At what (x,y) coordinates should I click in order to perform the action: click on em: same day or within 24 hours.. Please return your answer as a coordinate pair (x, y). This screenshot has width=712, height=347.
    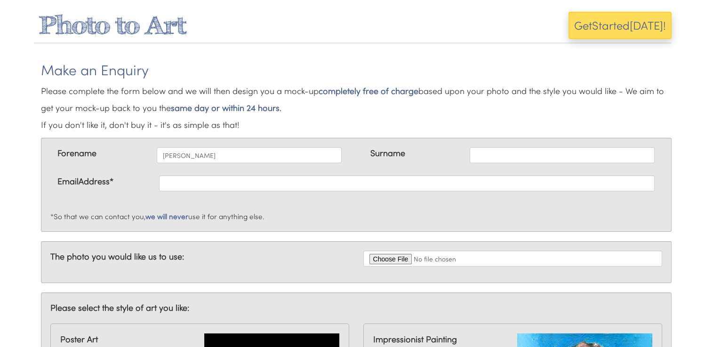
    Looking at the image, I should click on (226, 108).